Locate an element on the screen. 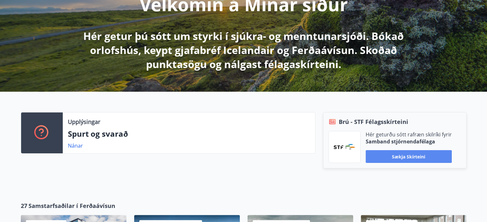  span: 27 is located at coordinates (24, 206).